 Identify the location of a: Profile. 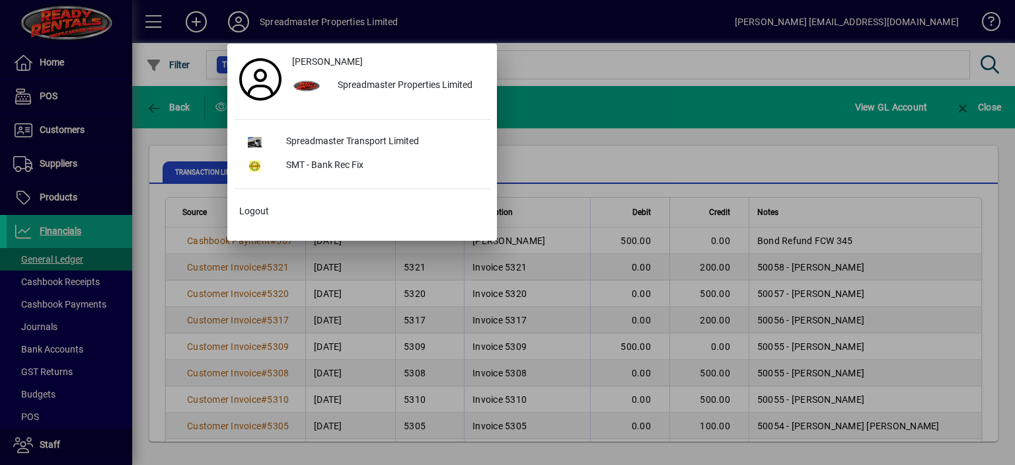
(260, 79).